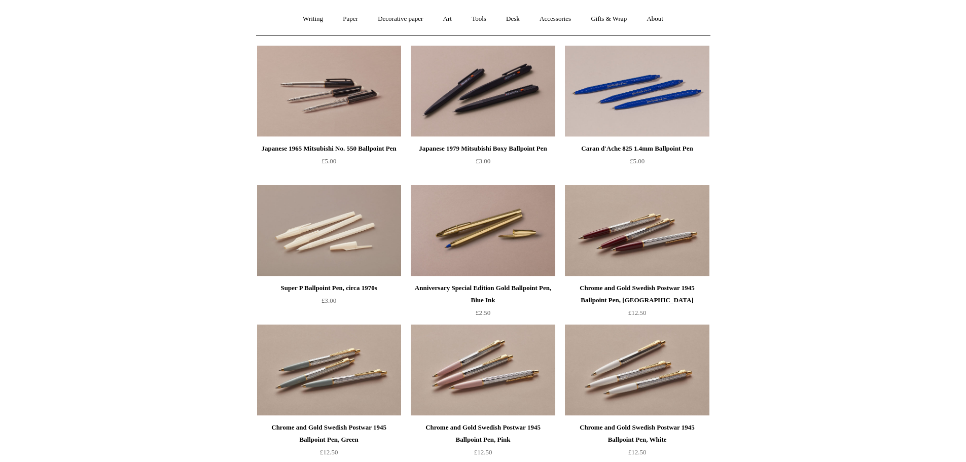 The height and width of the screenshot is (462, 966). What do you see at coordinates (329, 370) in the screenshot?
I see `a: Chrome and Gold Swedish Postwar 1945 Ballpoint Pen, Green Chrome and Gold Swedish Postwar 1945 Ba...` at bounding box center [329, 370].